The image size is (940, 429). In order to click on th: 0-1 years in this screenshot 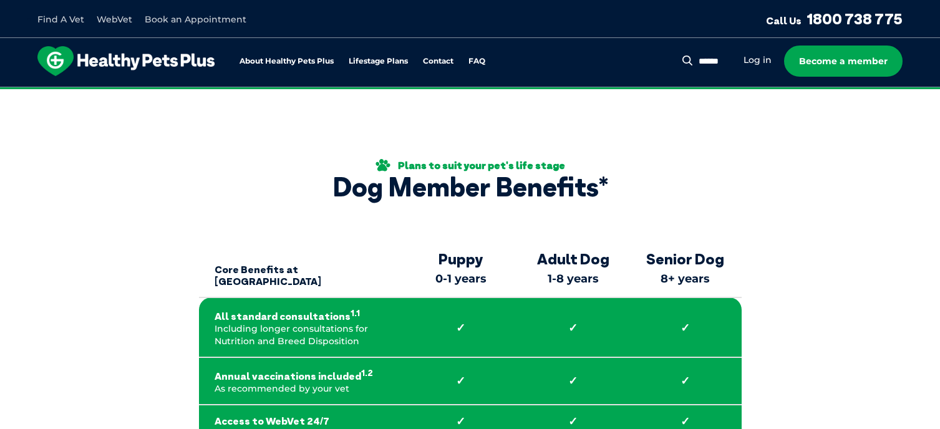, I will do `click(461, 270)`.